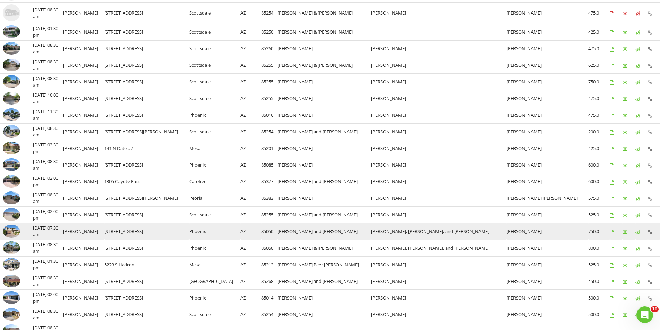 This screenshot has height=330, width=660. What do you see at coordinates (269, 115) in the screenshot?
I see `td: 85016` at bounding box center [269, 115].